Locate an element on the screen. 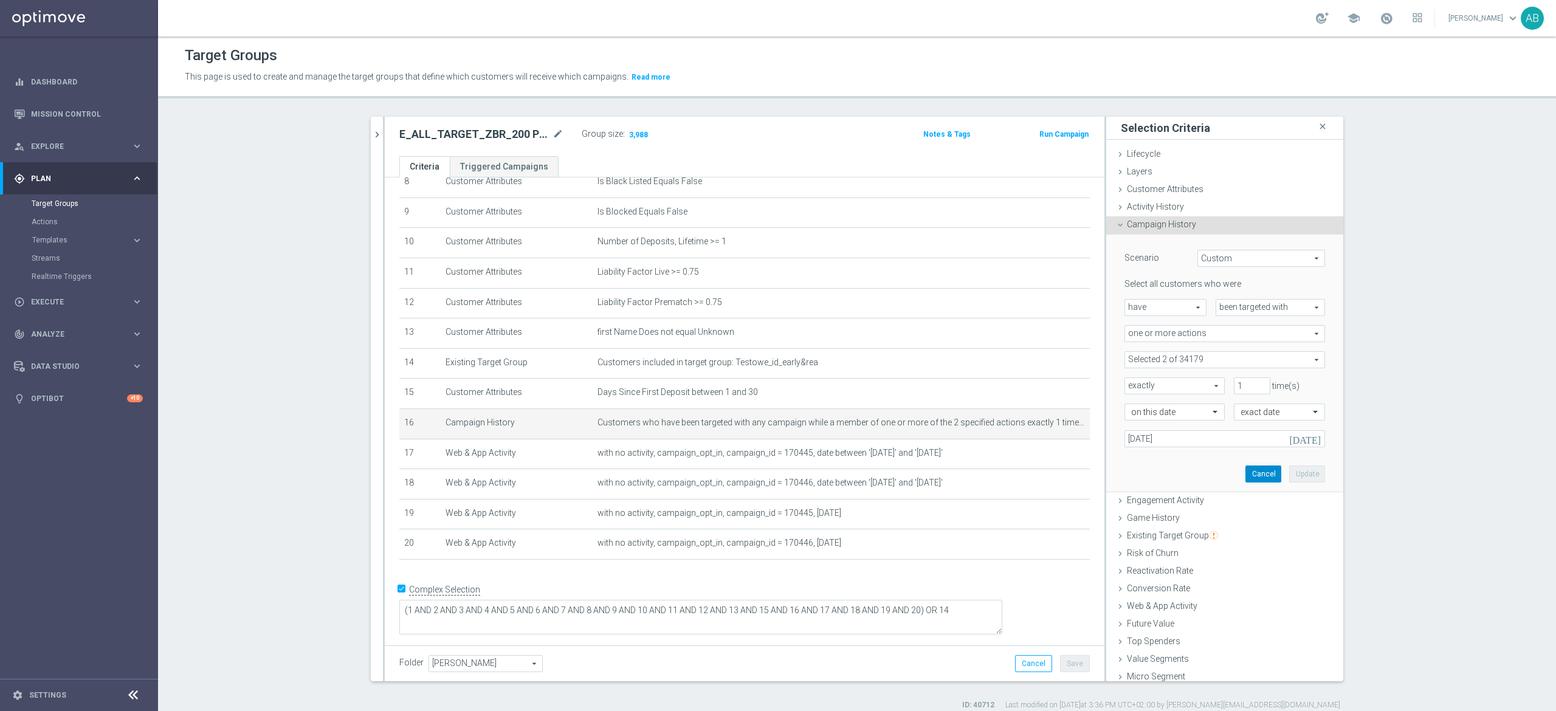 Image resolution: width=1556 pixels, height=711 pixels. i: equalizer is located at coordinates (19, 82).